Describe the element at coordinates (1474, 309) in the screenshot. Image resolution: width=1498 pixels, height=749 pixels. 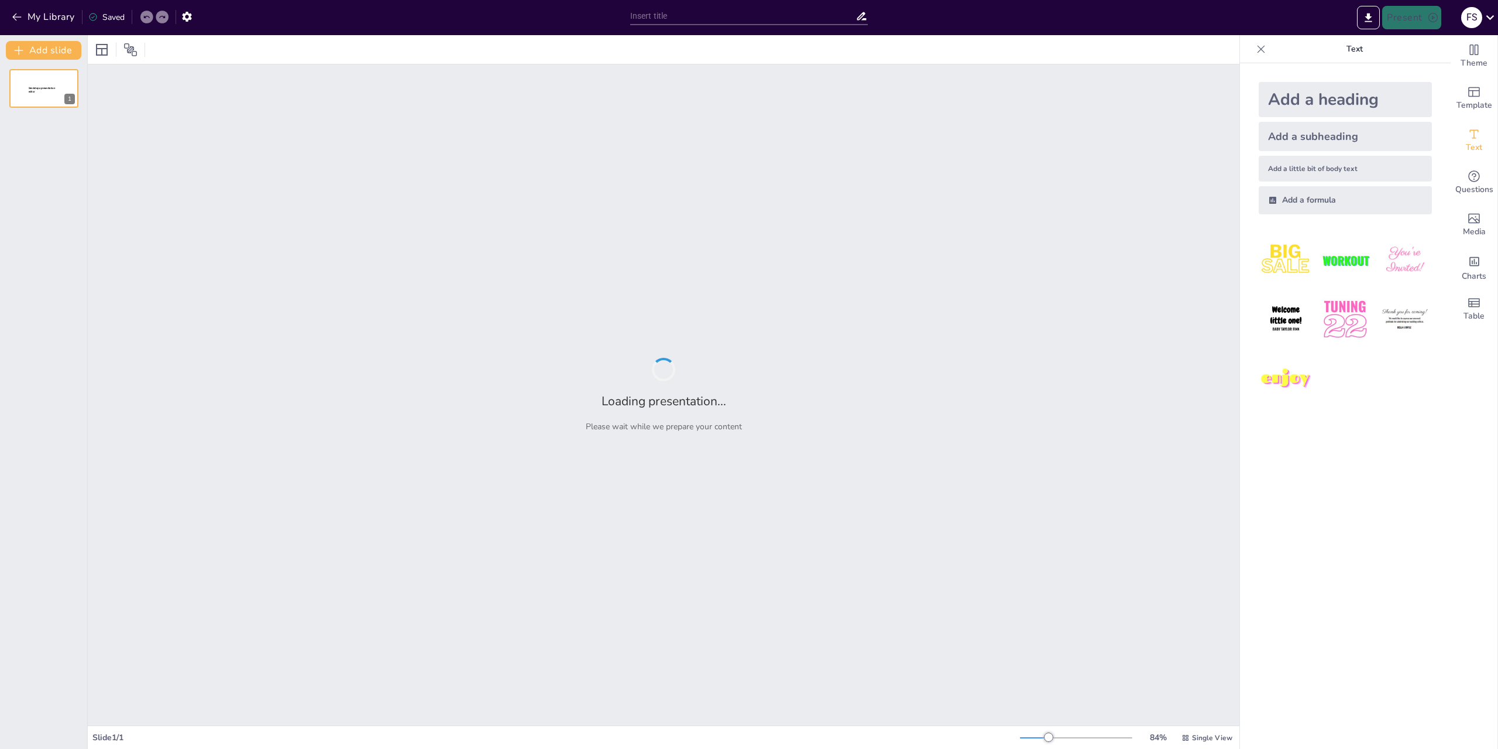
I see `div: Add a table` at that location.